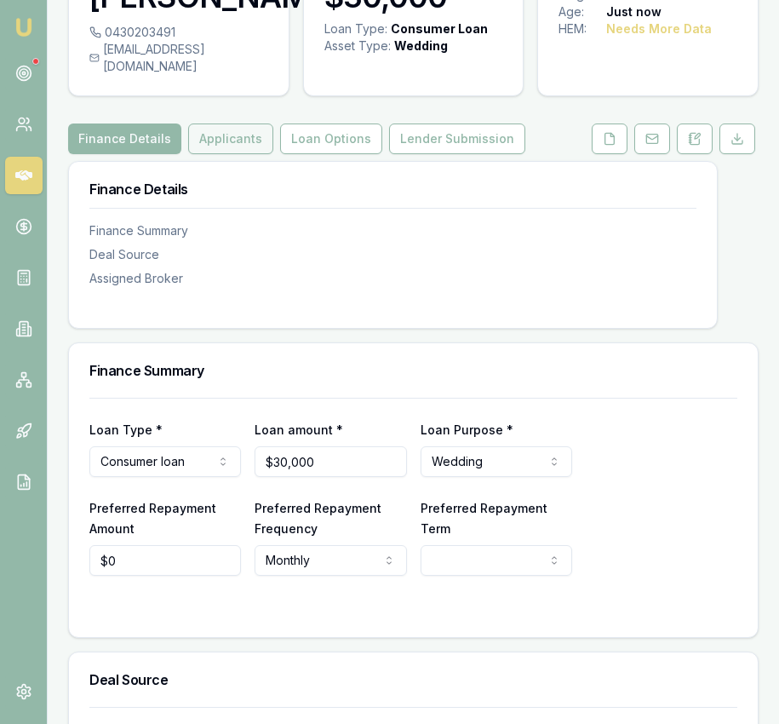 The width and height of the screenshot is (779, 724). I want to click on h3: Finance Details, so click(393, 189).